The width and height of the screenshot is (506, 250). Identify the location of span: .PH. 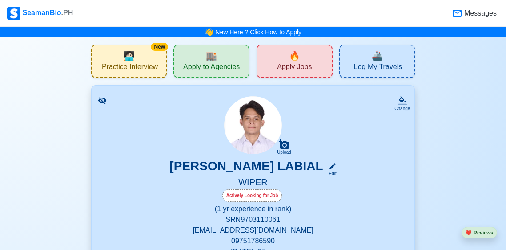
(67, 12).